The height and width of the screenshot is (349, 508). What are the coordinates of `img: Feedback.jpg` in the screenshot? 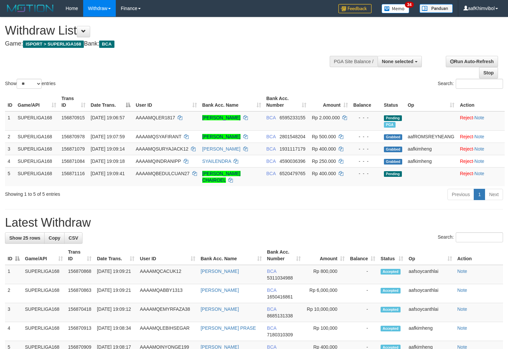 It's located at (355, 9).